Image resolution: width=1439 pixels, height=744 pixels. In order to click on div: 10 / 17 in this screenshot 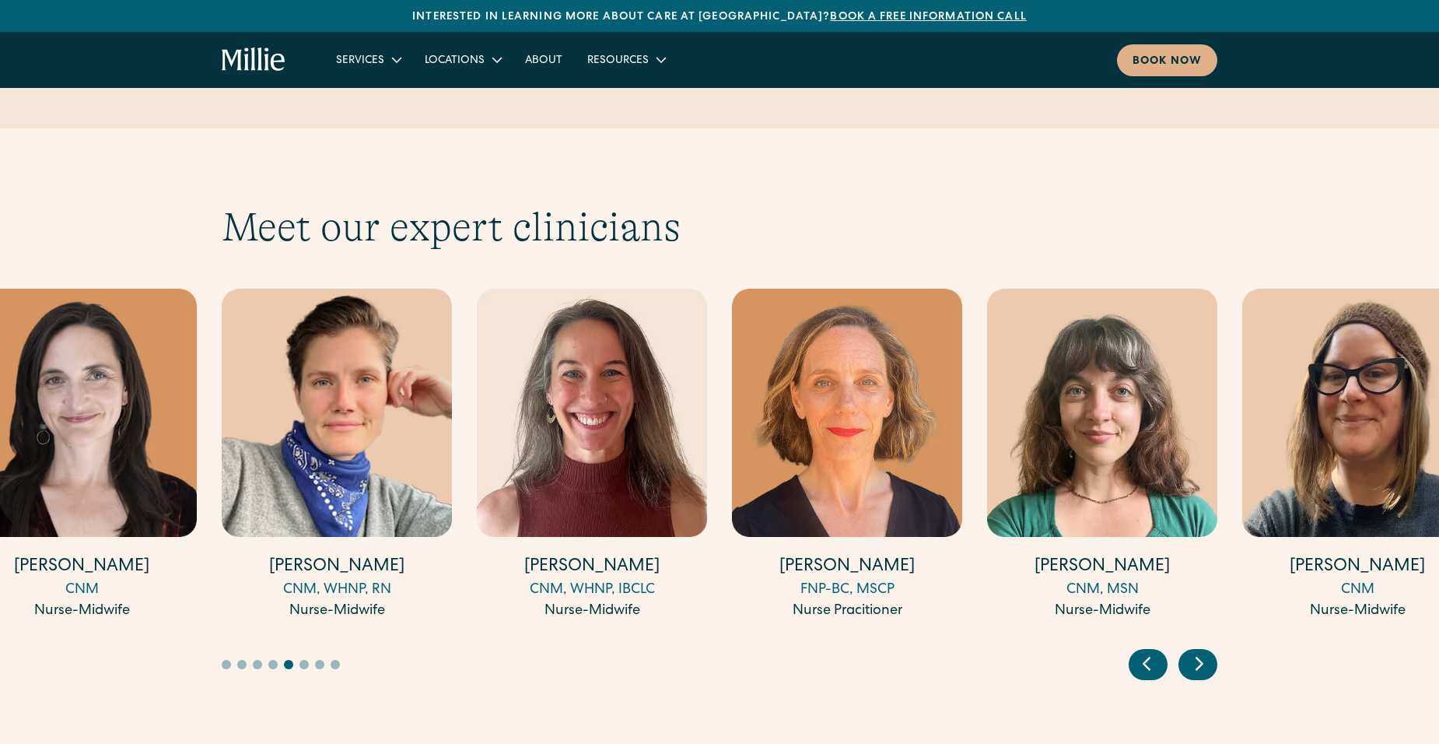, I will do `click(592, 456)`.